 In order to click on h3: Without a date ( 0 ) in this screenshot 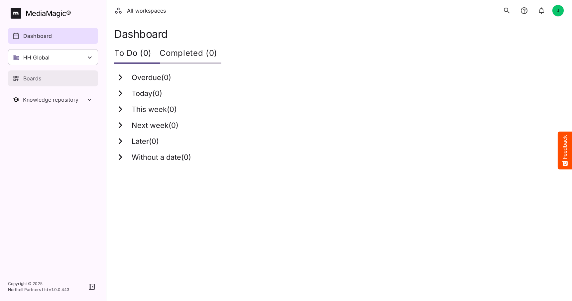, I will do `click(161, 158)`.